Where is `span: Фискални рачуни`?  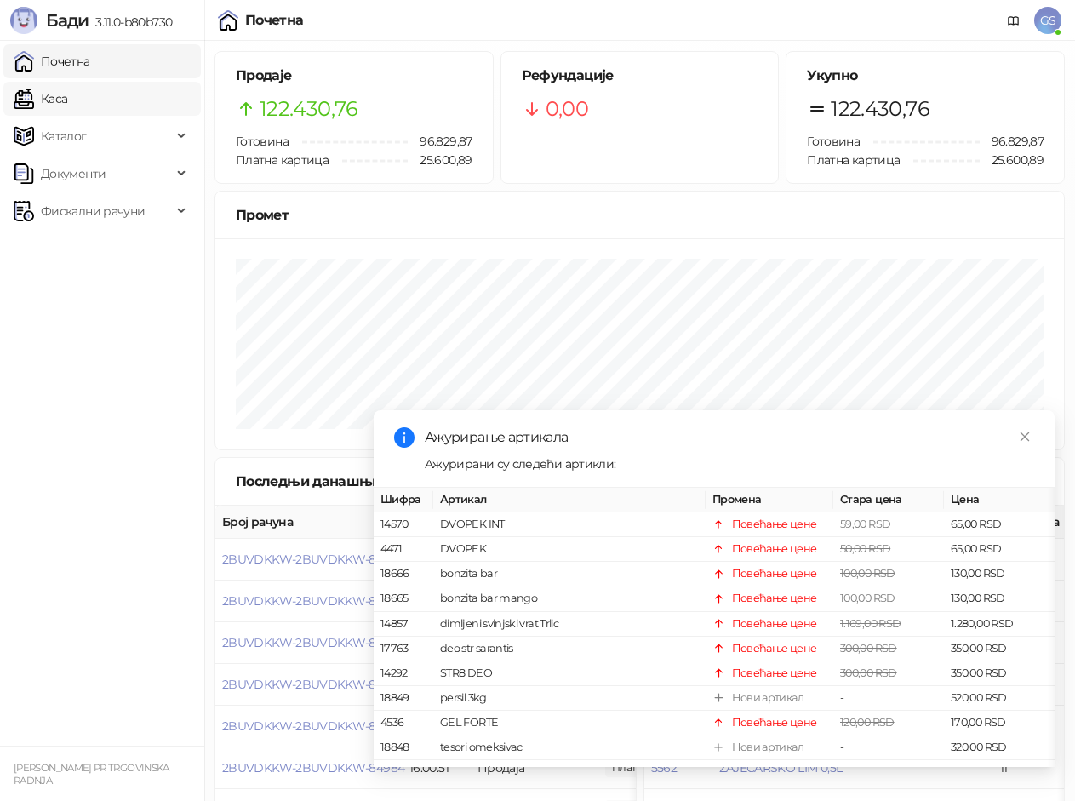
span: Фискални рачуни is located at coordinates (93, 211).